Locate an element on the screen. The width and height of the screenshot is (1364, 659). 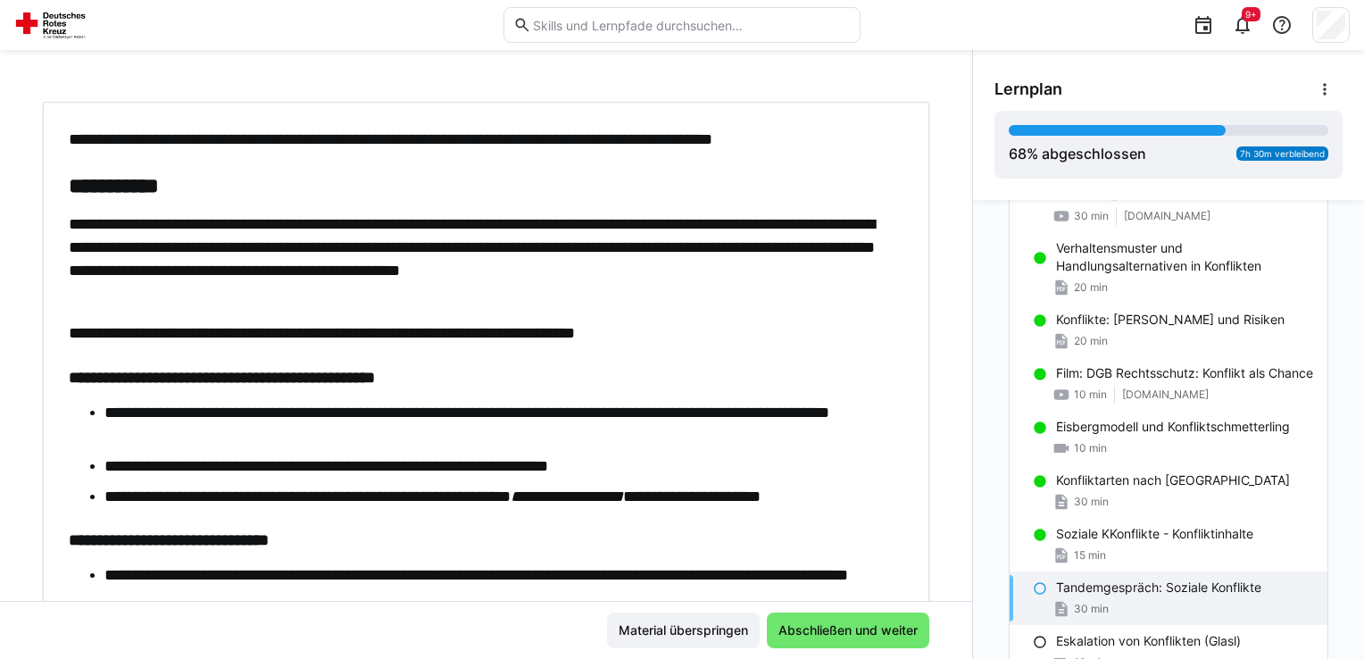
p: Tandemgespräch: Soziale Konflikte is located at coordinates (1158, 587).